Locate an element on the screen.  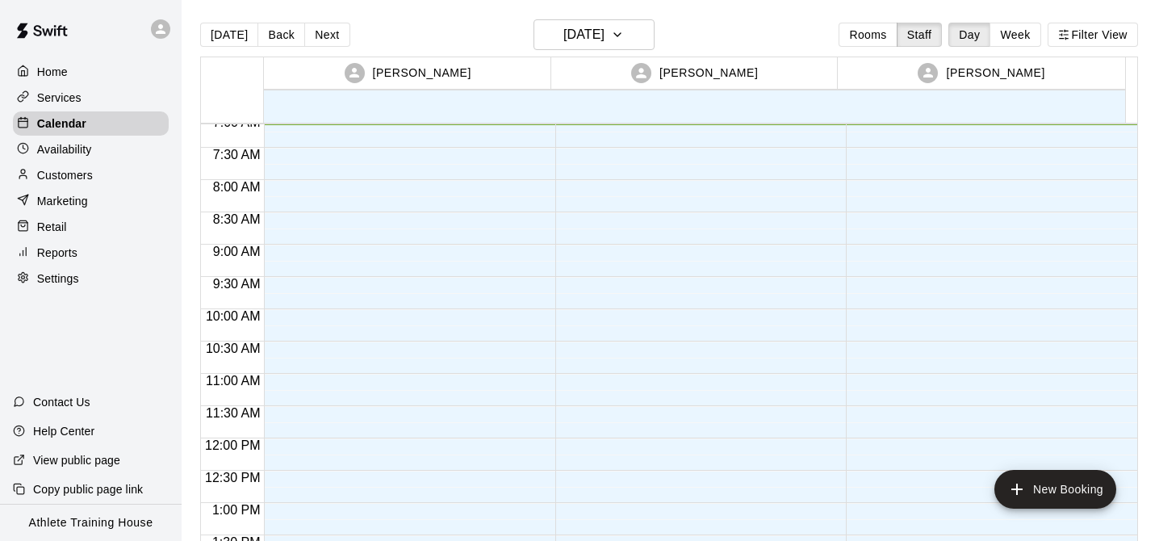
span: 1:00 PM is located at coordinates (236, 509).